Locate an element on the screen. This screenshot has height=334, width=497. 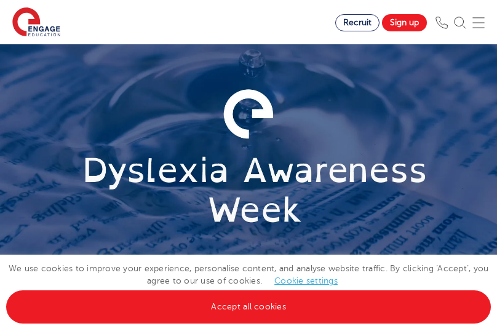
img: Search is located at coordinates (460, 23).